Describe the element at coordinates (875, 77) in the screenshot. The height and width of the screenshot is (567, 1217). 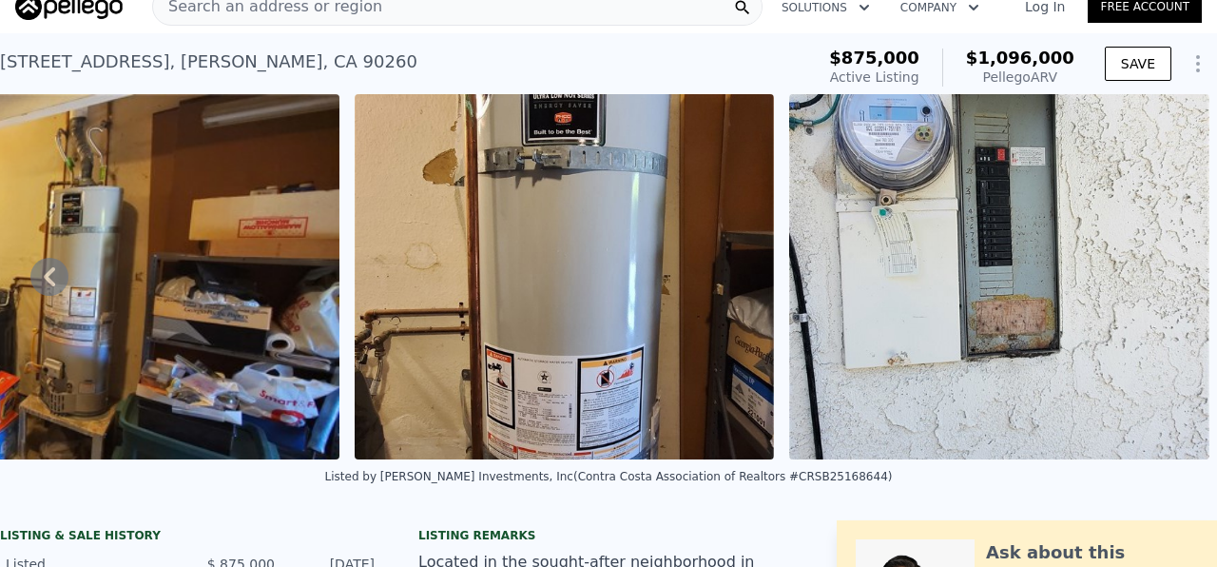
I see `span: Active Listing` at that location.